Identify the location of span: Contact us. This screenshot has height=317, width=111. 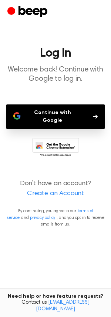
(56, 306).